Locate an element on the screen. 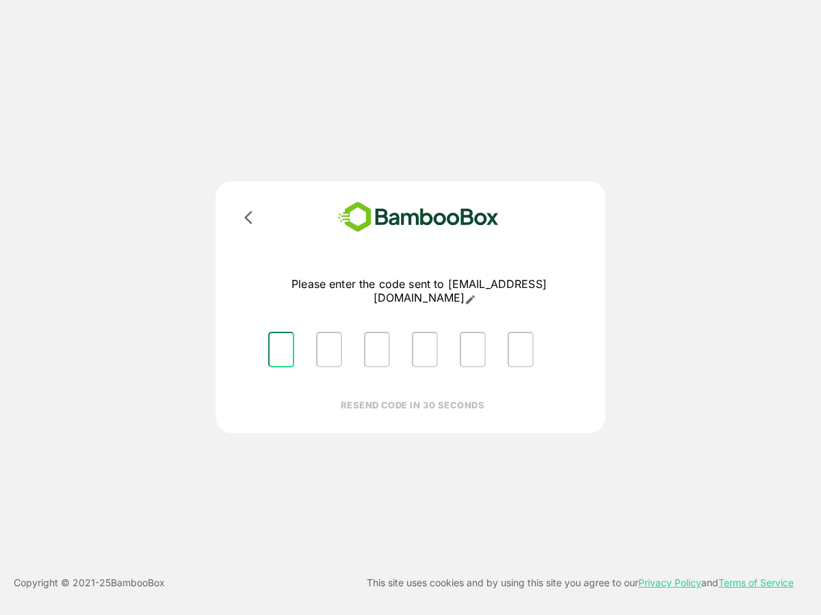 The image size is (821, 615). input: Please enter OTP character 6 is located at coordinates (520, 349).